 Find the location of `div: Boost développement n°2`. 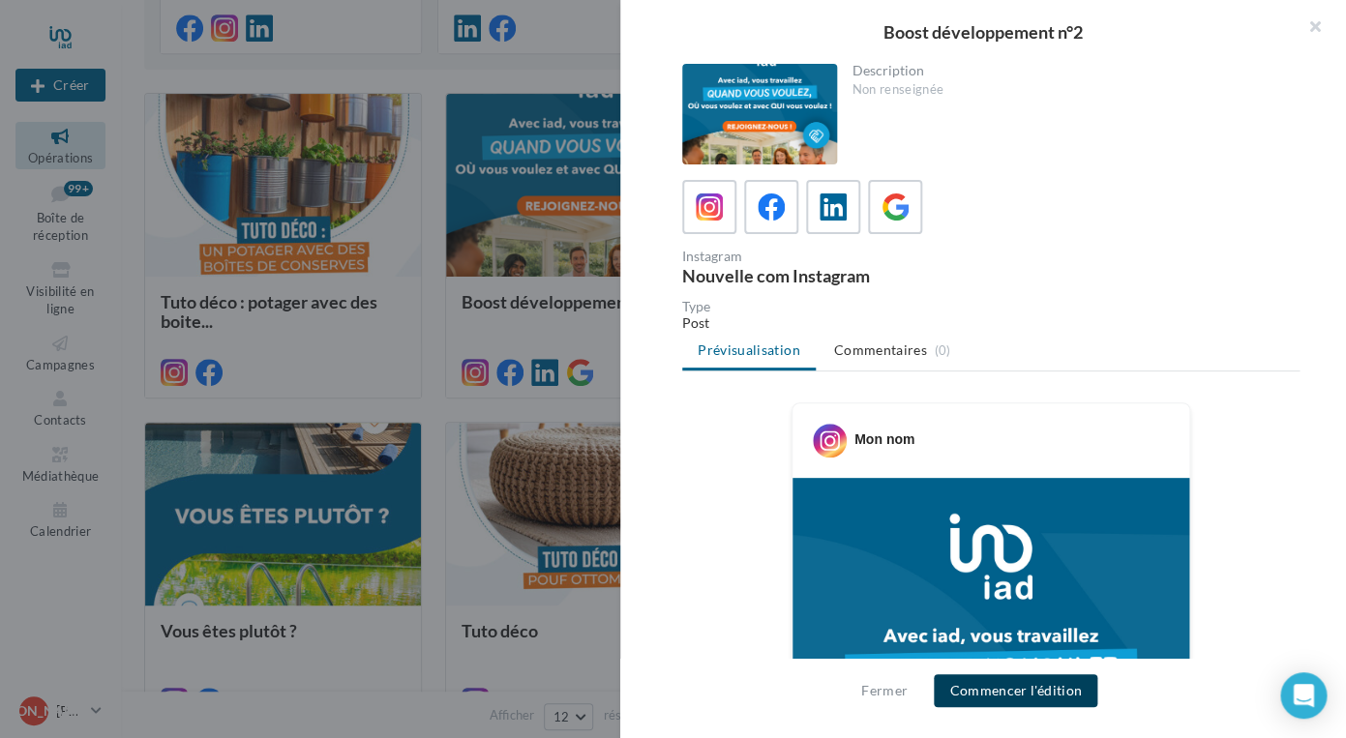

div: Boost développement n°2 is located at coordinates (983, 32).